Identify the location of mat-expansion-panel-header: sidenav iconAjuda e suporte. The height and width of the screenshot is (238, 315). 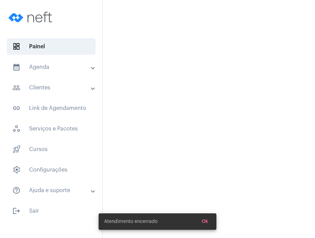
(53, 190).